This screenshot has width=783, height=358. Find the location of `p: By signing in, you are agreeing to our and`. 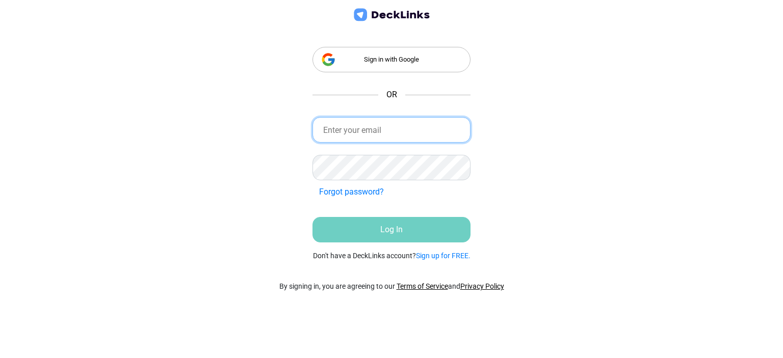

p: By signing in, you are agreeing to our and is located at coordinates (391, 286).